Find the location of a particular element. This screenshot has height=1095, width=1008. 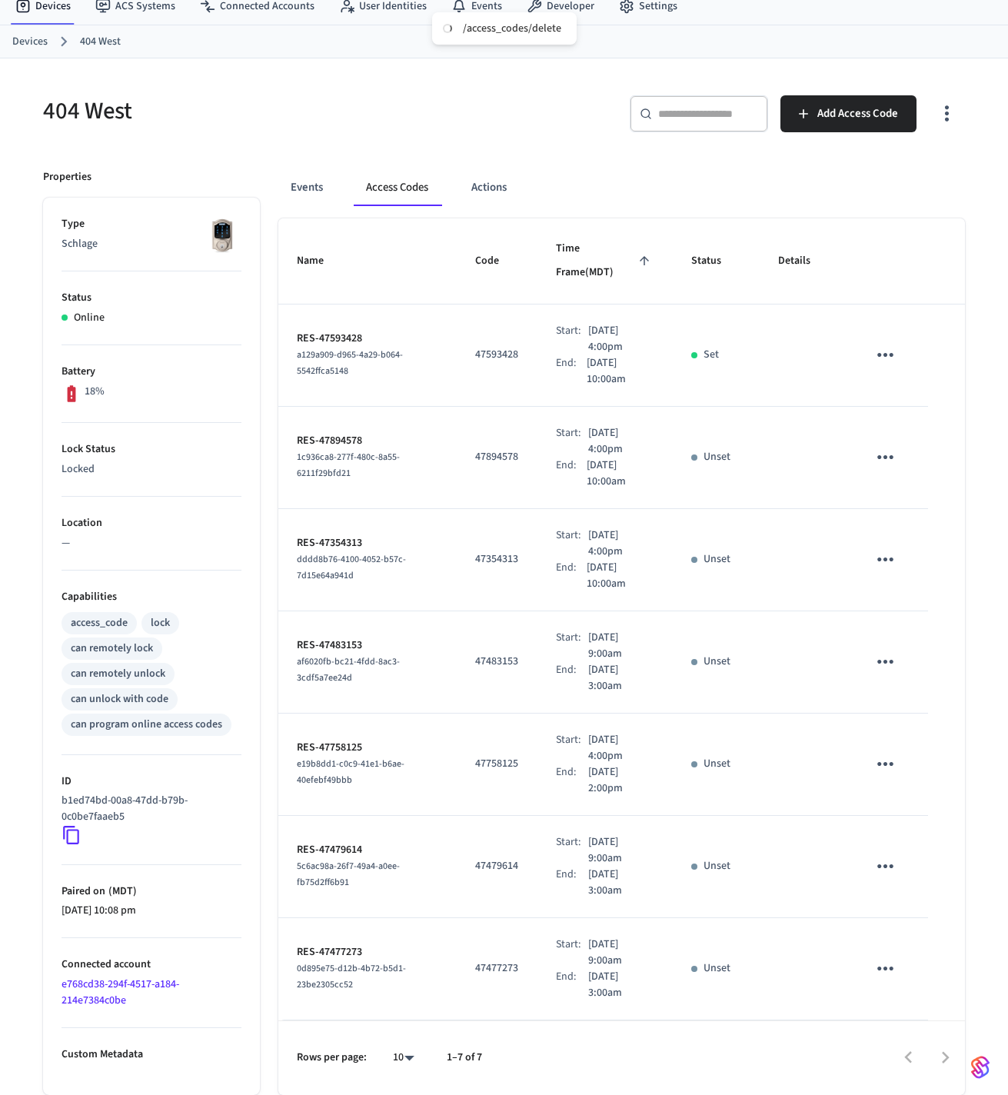

span: Code is located at coordinates (497, 261).